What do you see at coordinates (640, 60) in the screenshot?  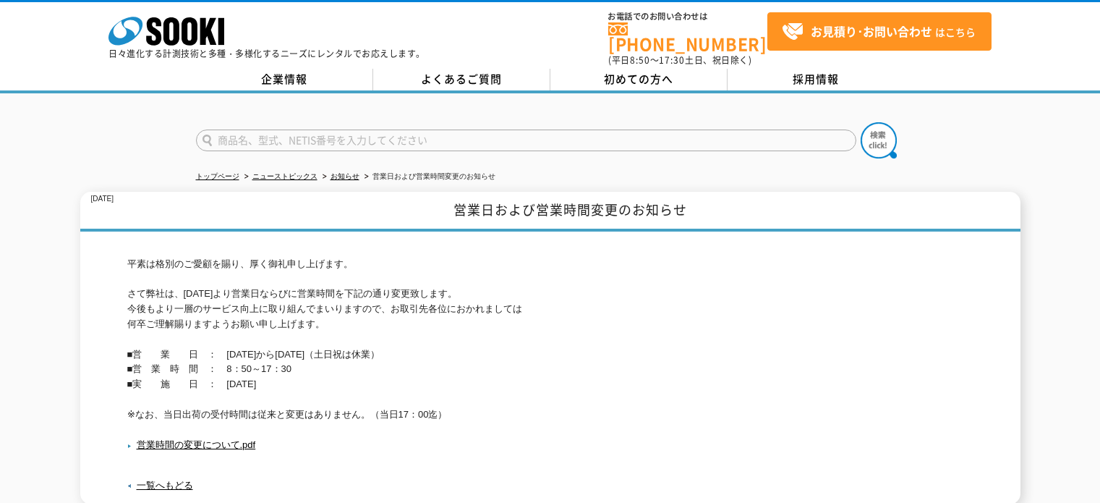 I see `span: 8:50` at bounding box center [640, 60].